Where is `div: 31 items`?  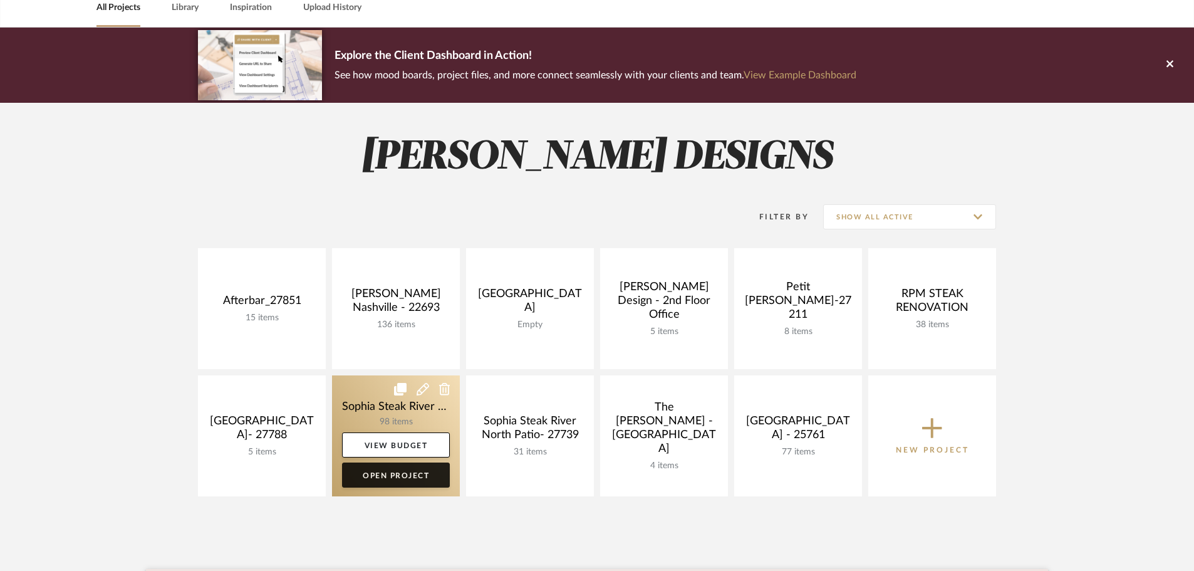
div: 31 items is located at coordinates (530, 452).